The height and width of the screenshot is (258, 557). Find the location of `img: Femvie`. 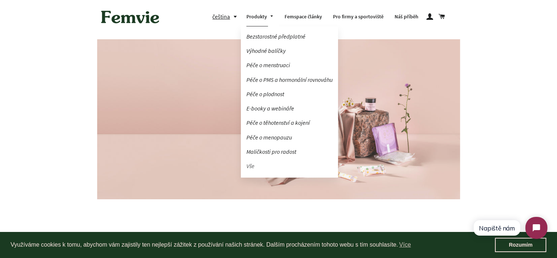

img: Femvie is located at coordinates (130, 17).